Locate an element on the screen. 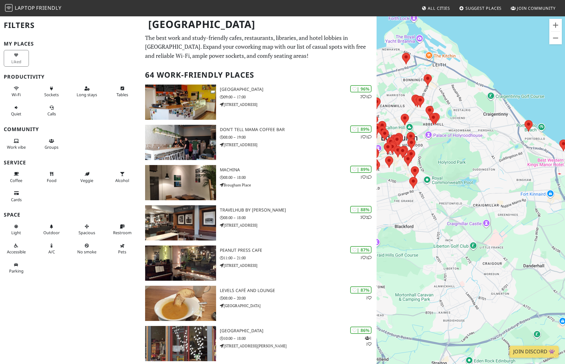  span: Outdoor area is located at coordinates (51, 232).